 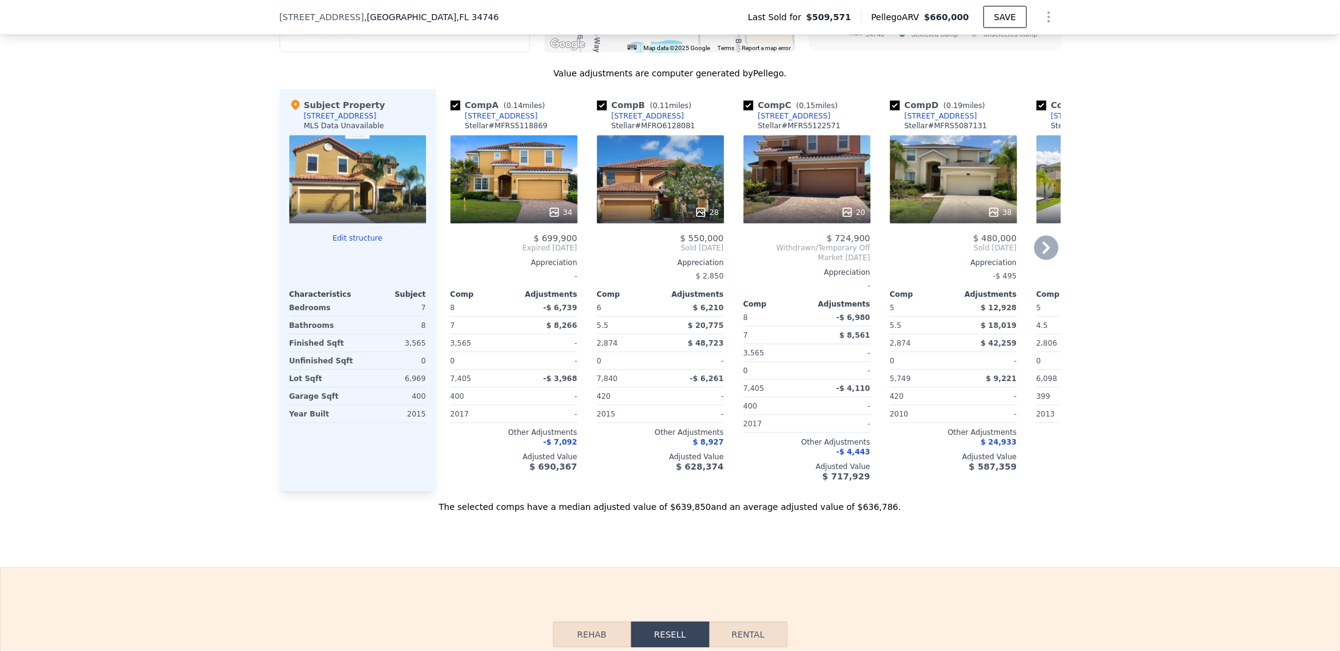 I want to click on span: 420, so click(x=604, y=396).